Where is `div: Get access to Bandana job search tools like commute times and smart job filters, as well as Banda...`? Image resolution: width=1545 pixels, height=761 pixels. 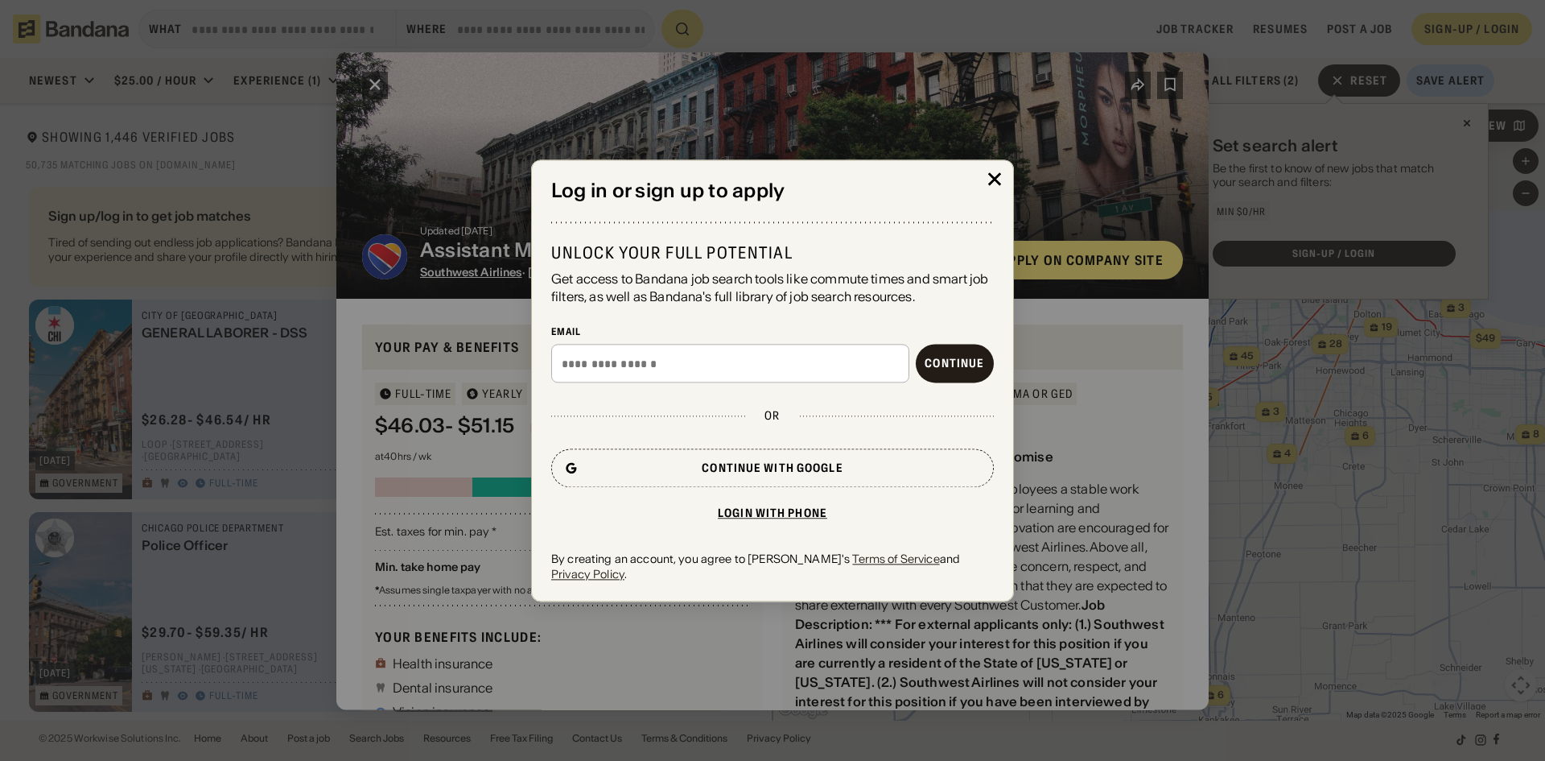
div: Get access to Bandana job search tools like commute times and smart job filters, as well as Banda... is located at coordinates (773, 287).